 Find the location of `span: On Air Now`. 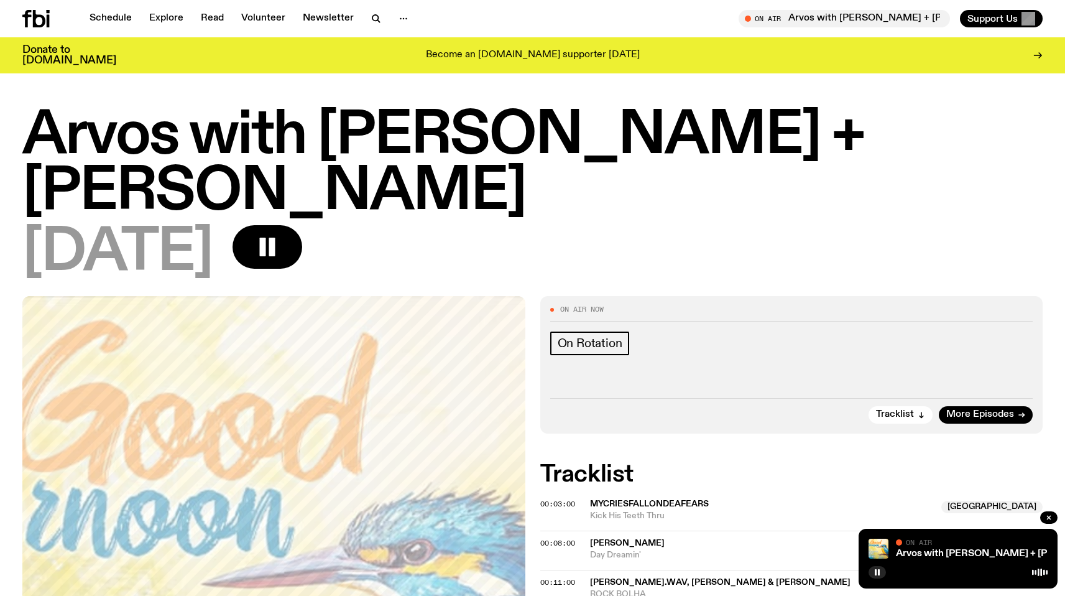

span: On Air Now is located at coordinates (582, 309).